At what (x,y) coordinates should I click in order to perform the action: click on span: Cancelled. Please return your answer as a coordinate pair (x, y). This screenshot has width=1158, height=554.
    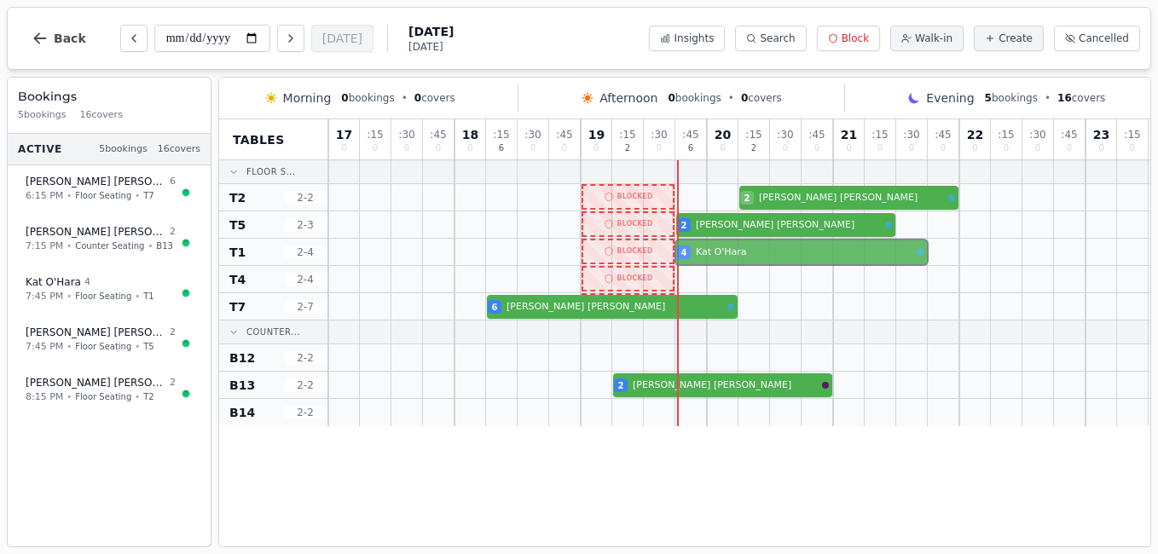
    Looking at the image, I should click on (1104, 38).